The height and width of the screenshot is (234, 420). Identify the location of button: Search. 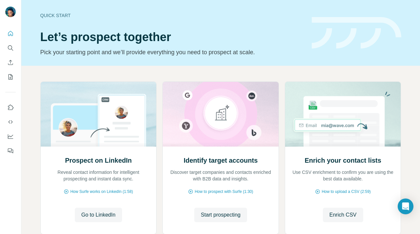
(11, 48).